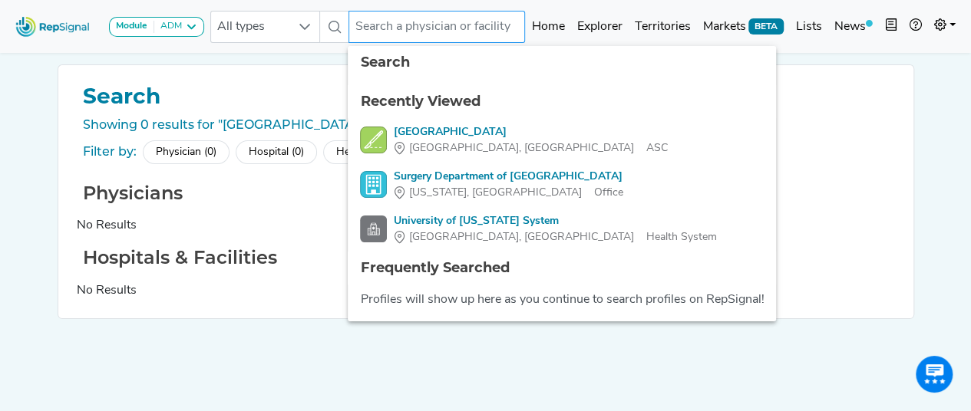  I want to click on h1: Search, so click(486, 97).